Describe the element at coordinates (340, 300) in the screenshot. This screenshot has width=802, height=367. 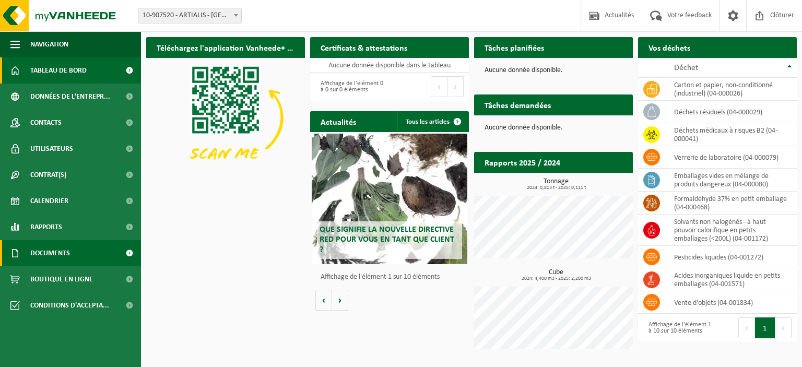
I see `button: Volgende` at that location.